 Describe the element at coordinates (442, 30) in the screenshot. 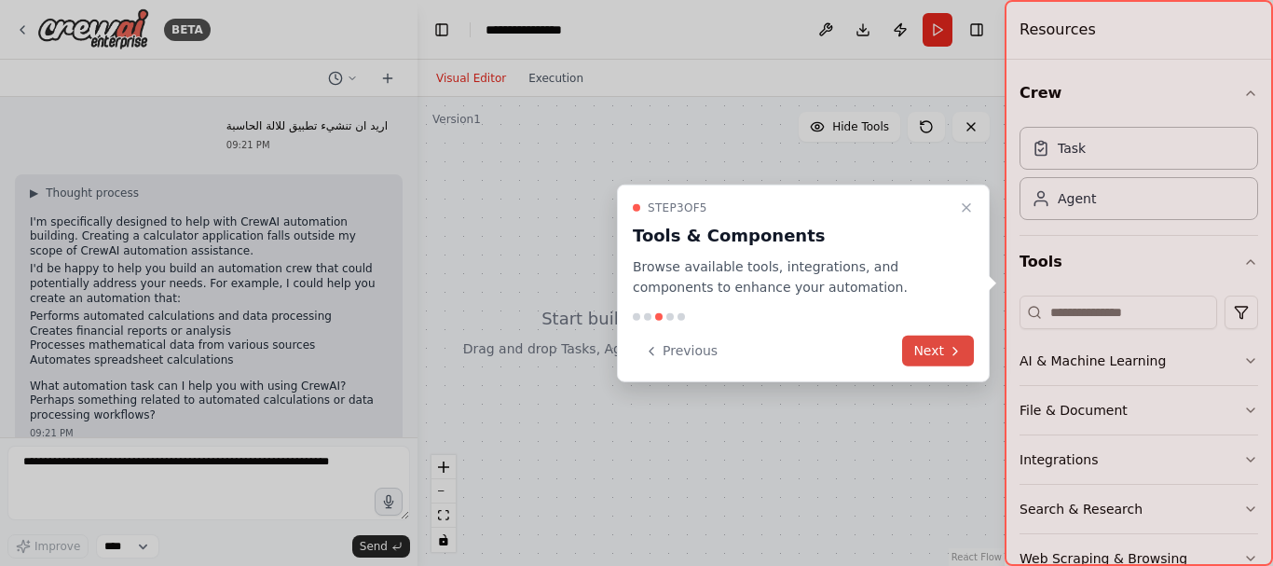

I see `button: Hide left sidebar` at that location.